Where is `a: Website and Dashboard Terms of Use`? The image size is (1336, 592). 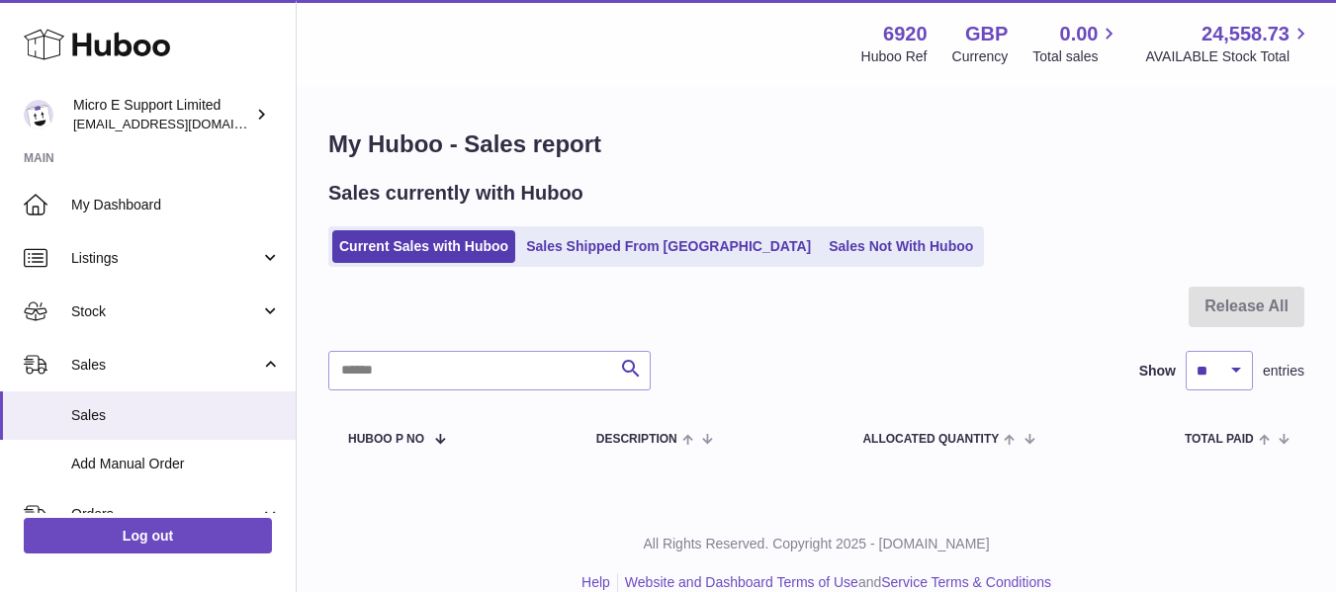 a: Website and Dashboard Terms of Use is located at coordinates (741, 582).